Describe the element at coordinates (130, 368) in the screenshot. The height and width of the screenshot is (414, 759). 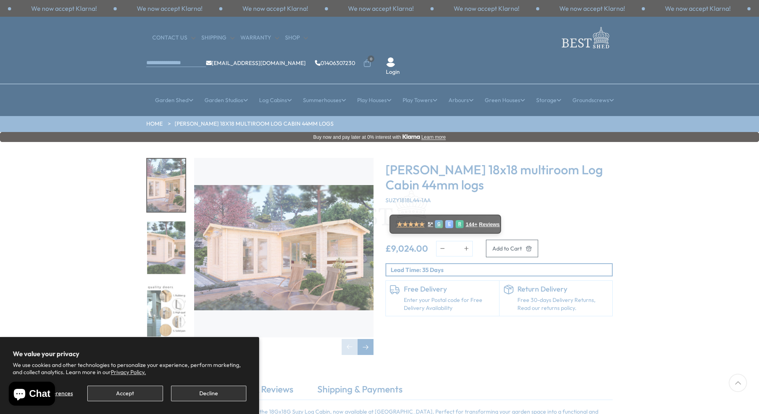
I see `p: We use cookies and other technologies to personalize your experience, perform marketing, and coll...` at that location.